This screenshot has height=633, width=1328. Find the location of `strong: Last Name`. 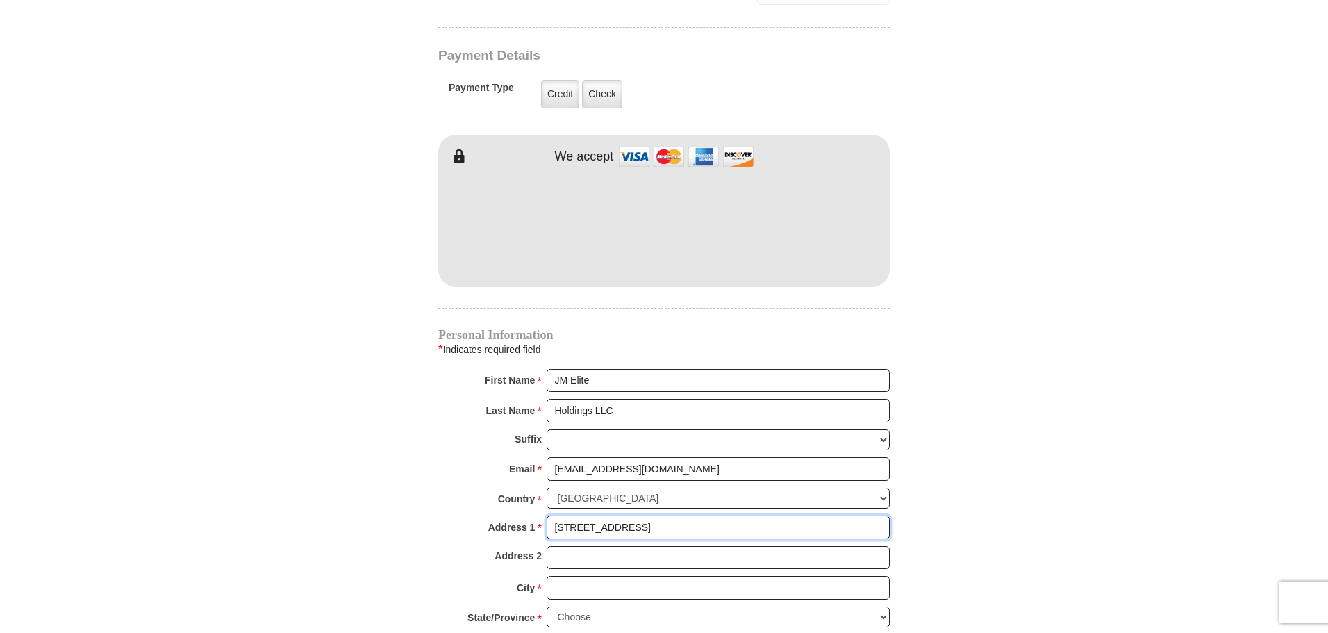

strong: Last Name is located at coordinates (511, 410).